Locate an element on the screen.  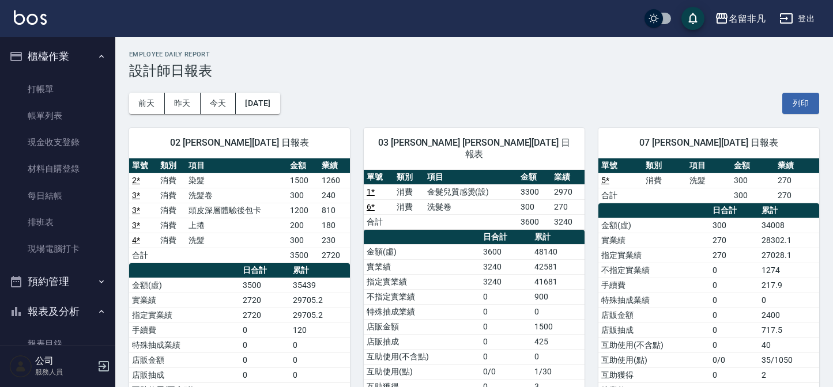
td: 互助使用(不含點) is located at coordinates (422, 357).